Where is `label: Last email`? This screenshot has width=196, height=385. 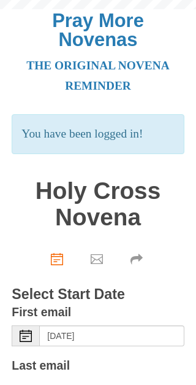
label: Last email is located at coordinates (41, 365).